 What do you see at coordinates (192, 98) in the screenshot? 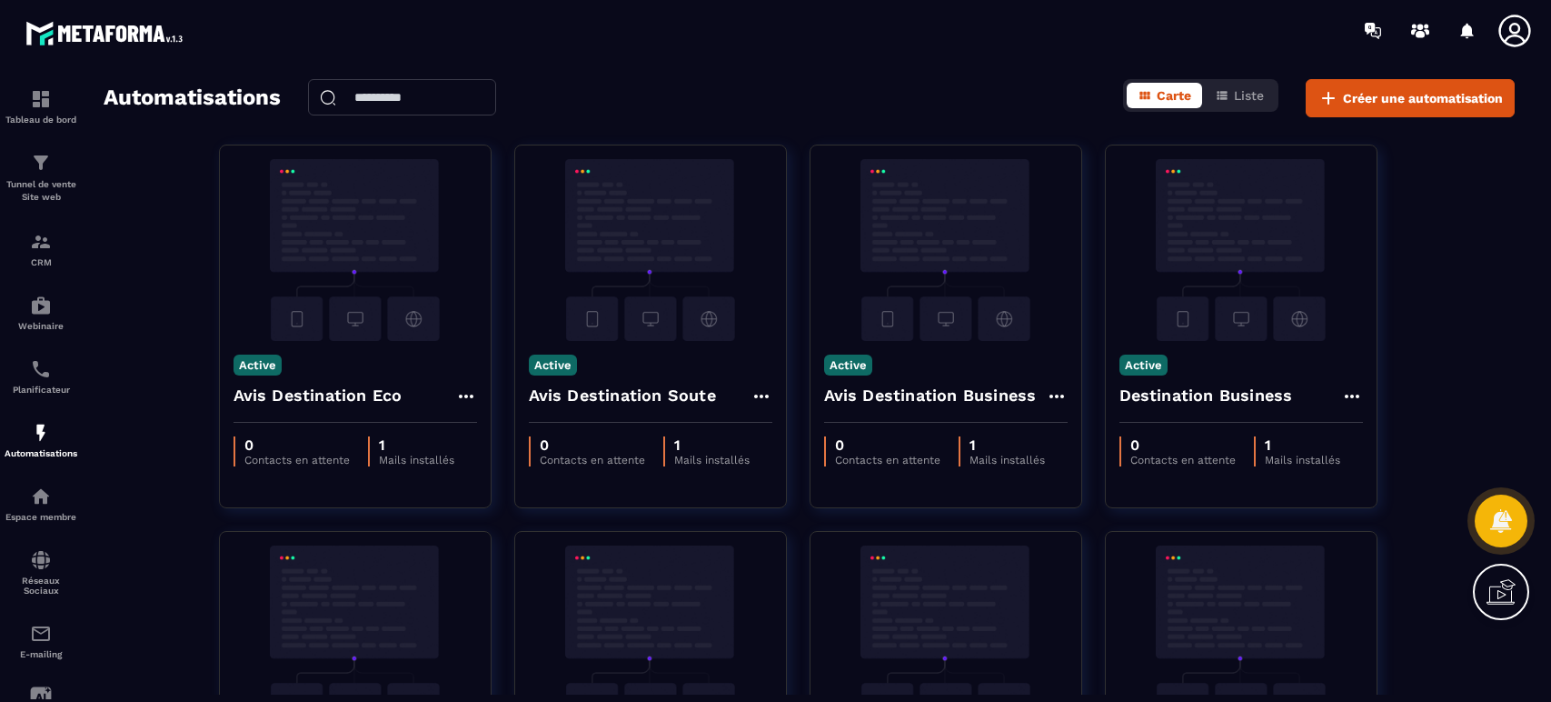
I see `h2: Automatisations` at bounding box center [192, 98].